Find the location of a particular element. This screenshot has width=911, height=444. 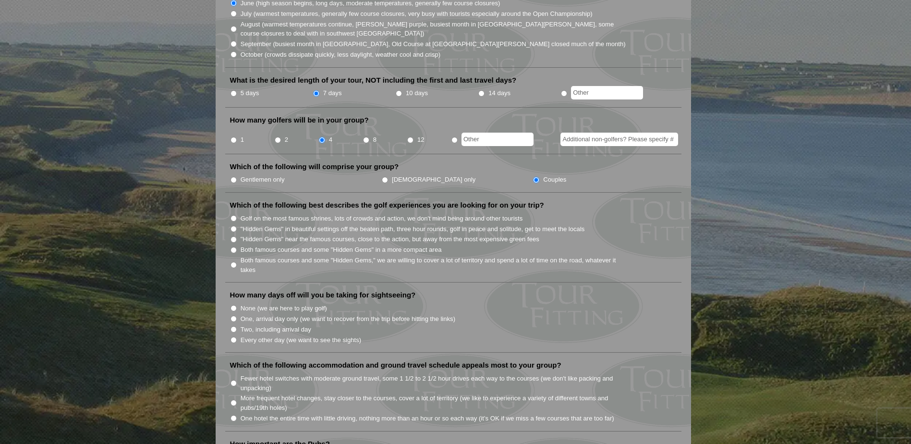

label: Which of the following best describes the golf experiences you are looking for on your trip? is located at coordinates (387, 205).